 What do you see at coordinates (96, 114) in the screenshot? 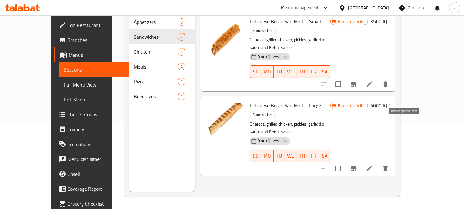
I see `span: Choice Groups` at bounding box center [96, 114].